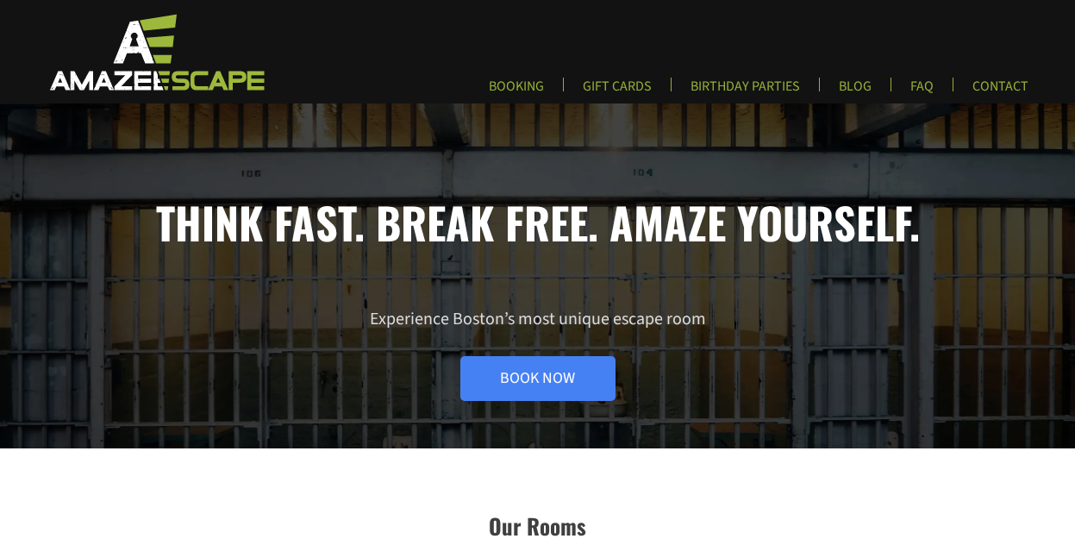 The height and width of the screenshot is (545, 1075). I want to click on a: Book Now, so click(538, 378).